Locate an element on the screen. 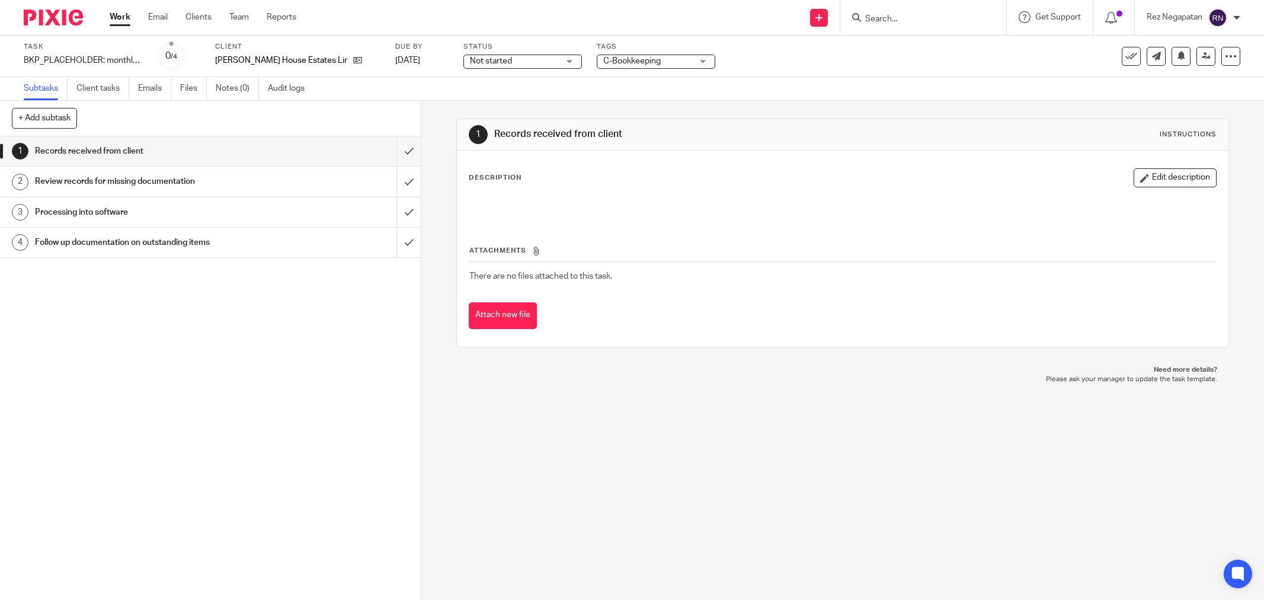 This screenshot has height=600, width=1264. h1: Follow up documentation on outstanding items is located at coordinates (152, 242).